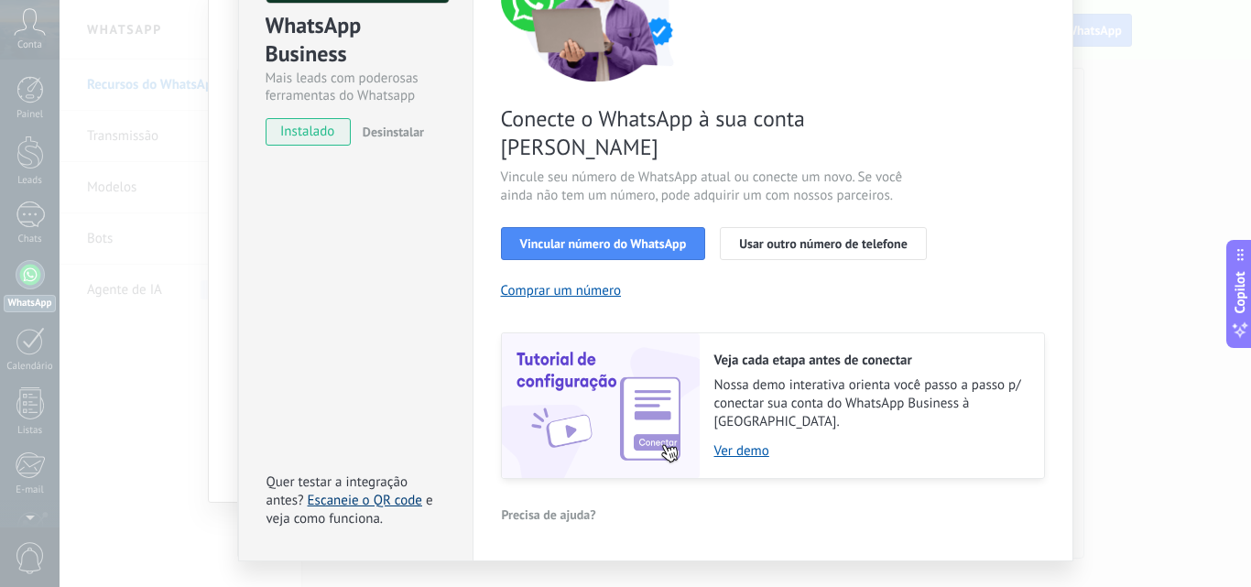  I want to click on a: Escaneie o QR code, so click(364, 500).